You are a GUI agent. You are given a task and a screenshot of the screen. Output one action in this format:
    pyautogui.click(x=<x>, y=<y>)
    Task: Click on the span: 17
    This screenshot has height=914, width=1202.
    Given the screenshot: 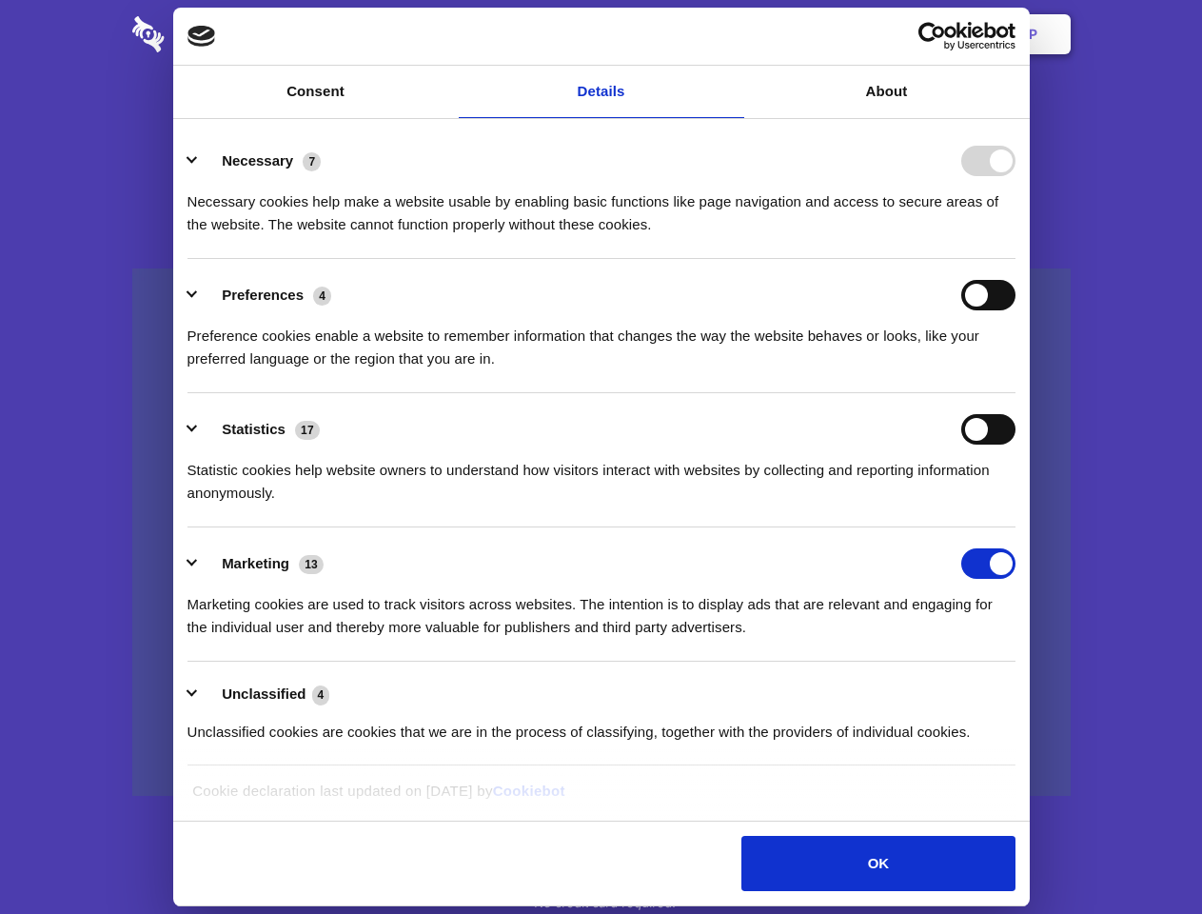 What is the action you would take?
    pyautogui.click(x=308, y=430)
    